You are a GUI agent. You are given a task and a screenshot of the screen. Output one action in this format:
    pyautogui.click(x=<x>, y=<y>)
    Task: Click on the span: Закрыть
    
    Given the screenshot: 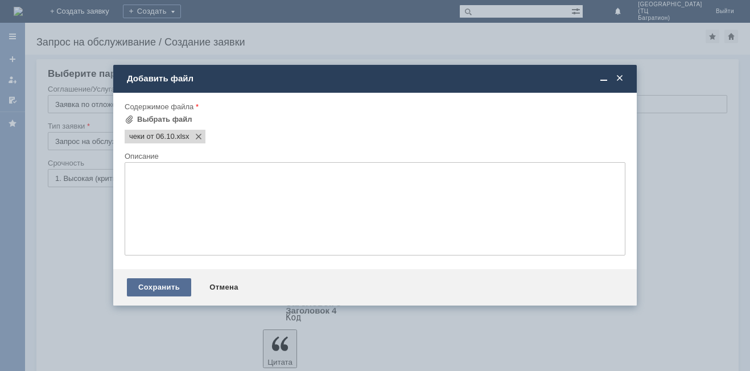 What is the action you would take?
    pyautogui.click(x=619, y=79)
    